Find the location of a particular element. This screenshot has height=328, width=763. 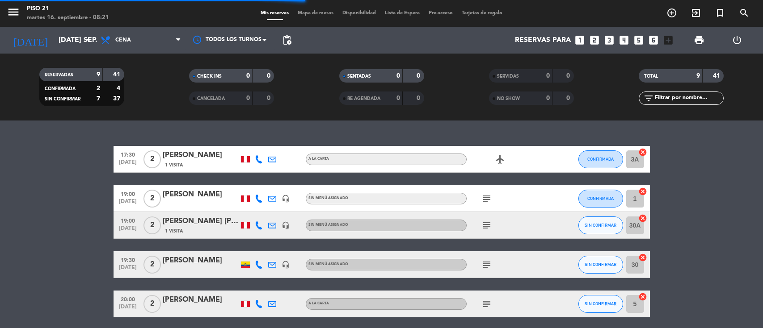

span: CHECK INS is located at coordinates (209, 76).